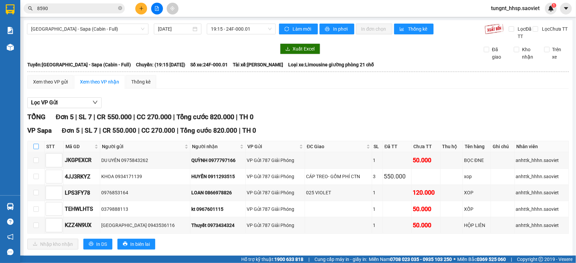  What do you see at coordinates (145, 177) in the screenshot?
I see `div: KHOA 0934171139` at bounding box center [145, 177].